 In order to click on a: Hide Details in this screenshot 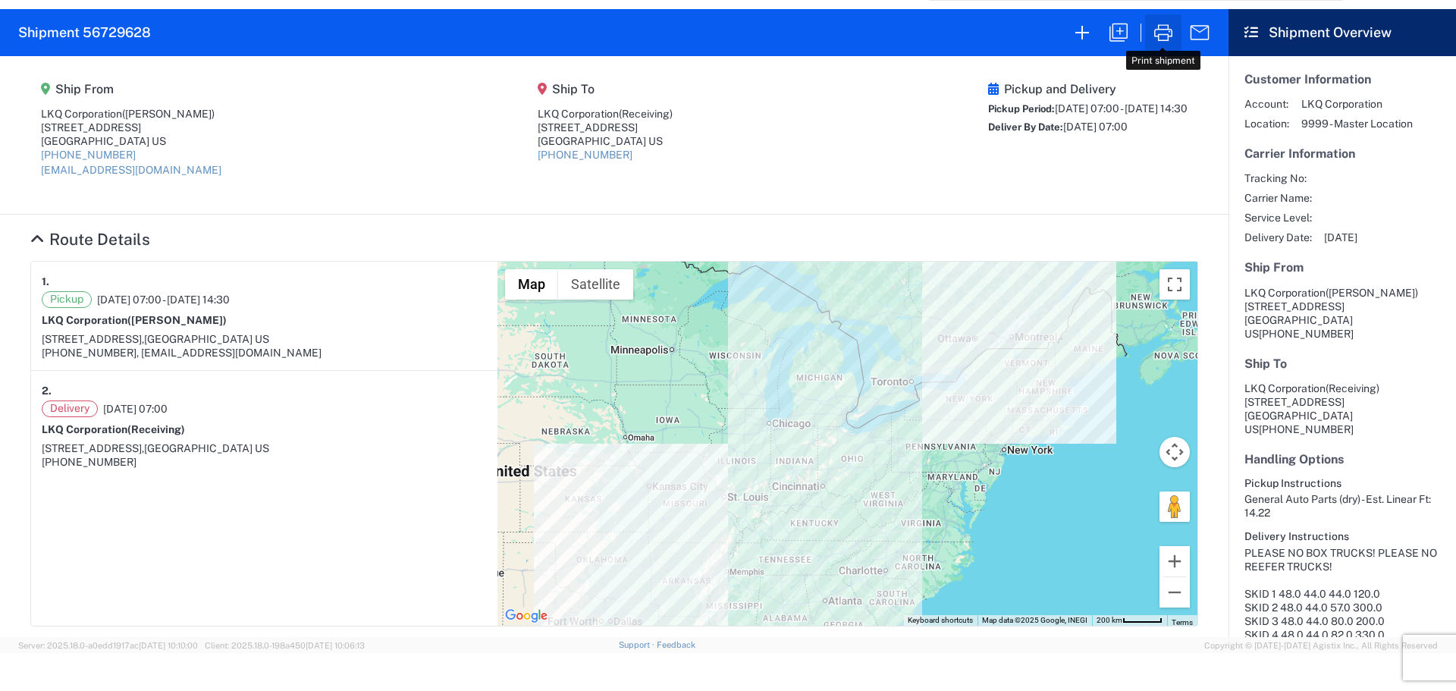, I will do `click(90, 239)`.